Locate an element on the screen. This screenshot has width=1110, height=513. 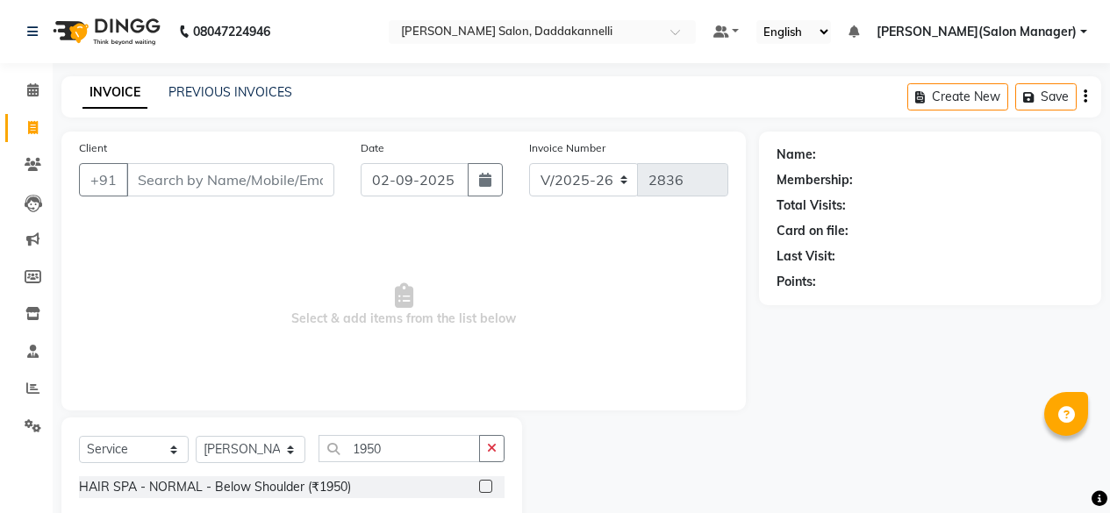
a: PREVIOUS INVOICES is located at coordinates (230, 92).